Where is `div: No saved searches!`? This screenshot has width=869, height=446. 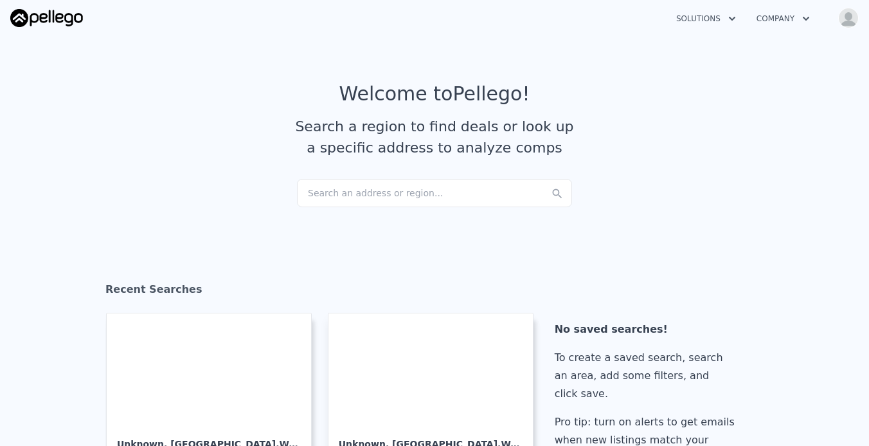 div: No saved searches! is located at coordinates (647, 329).